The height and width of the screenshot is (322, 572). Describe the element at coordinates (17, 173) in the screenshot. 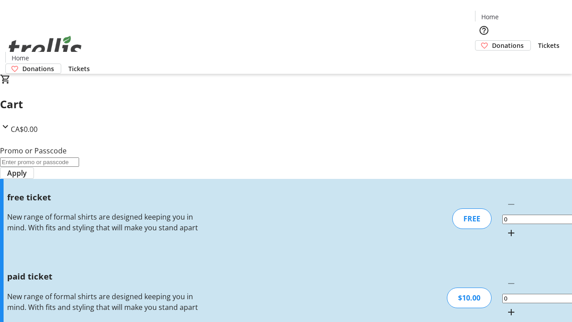

I see `span: Apply` at that location.